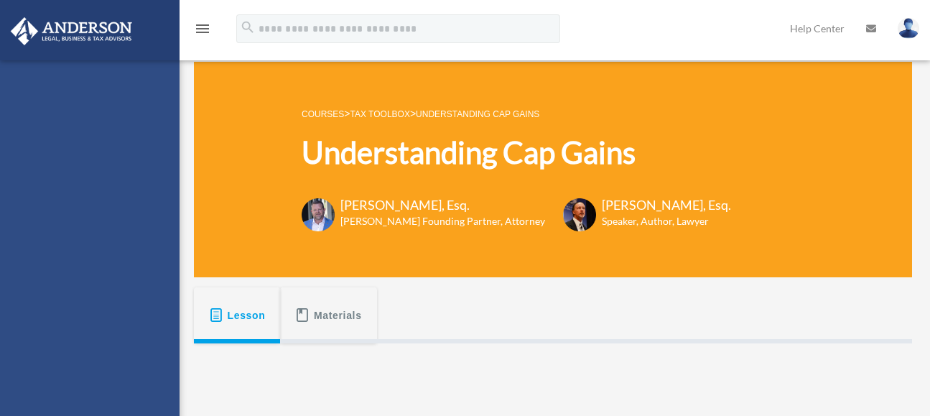 The width and height of the screenshot is (930, 416). Describe the element at coordinates (580, 215) in the screenshot. I see `img: Scott-Estill-Headshot.png` at that location.